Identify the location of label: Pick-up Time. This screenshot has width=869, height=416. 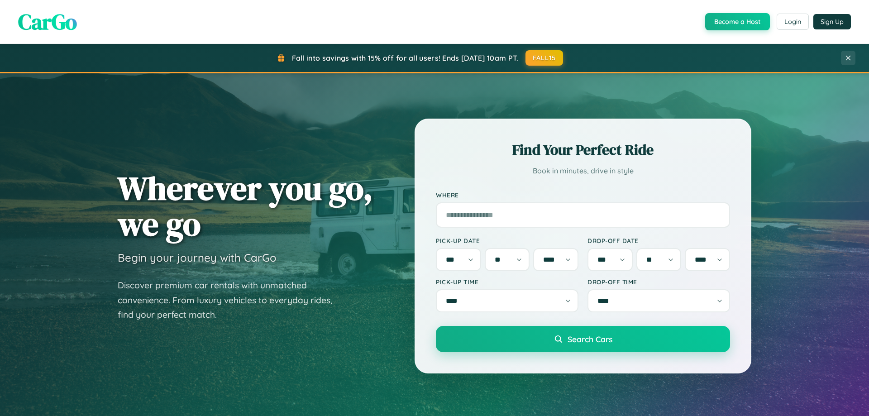
(507, 281).